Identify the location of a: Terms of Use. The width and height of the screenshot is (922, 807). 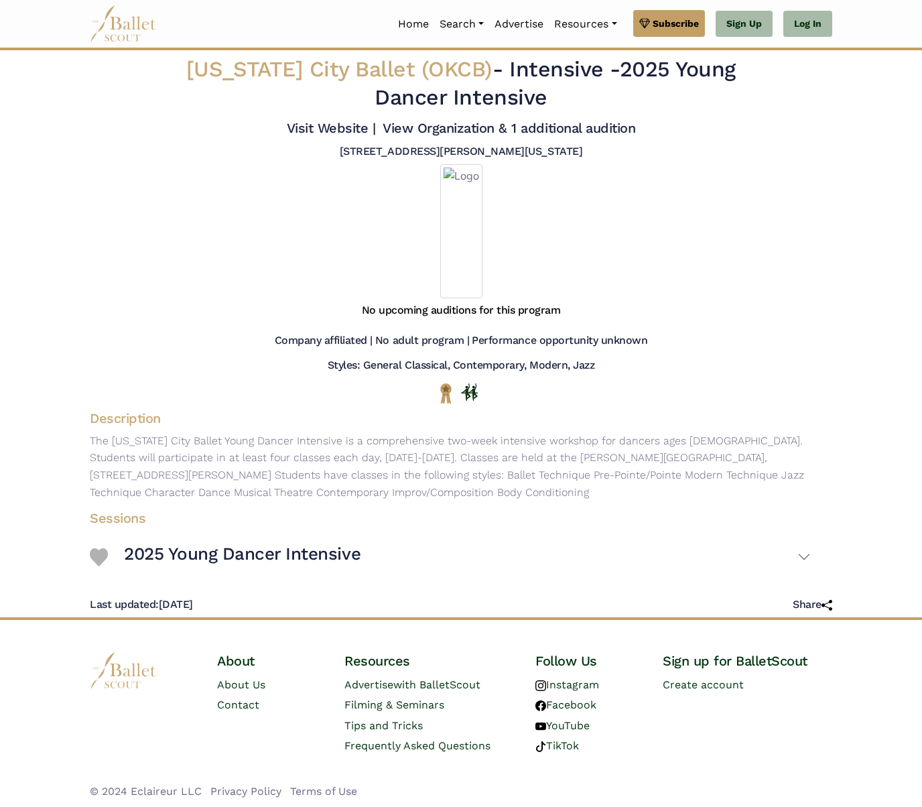
(324, 791).